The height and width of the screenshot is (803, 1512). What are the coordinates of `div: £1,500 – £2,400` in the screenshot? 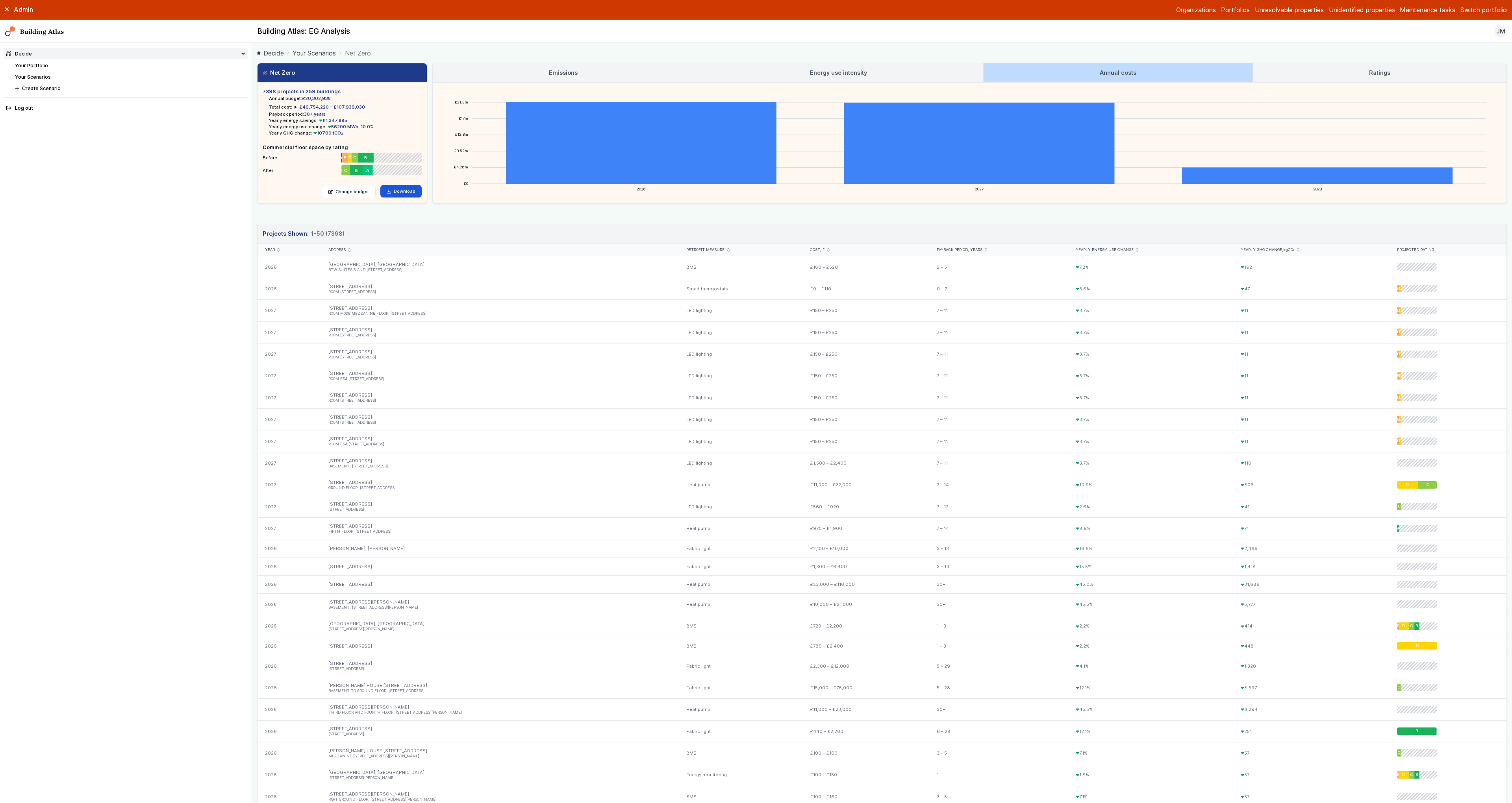 It's located at (866, 462).